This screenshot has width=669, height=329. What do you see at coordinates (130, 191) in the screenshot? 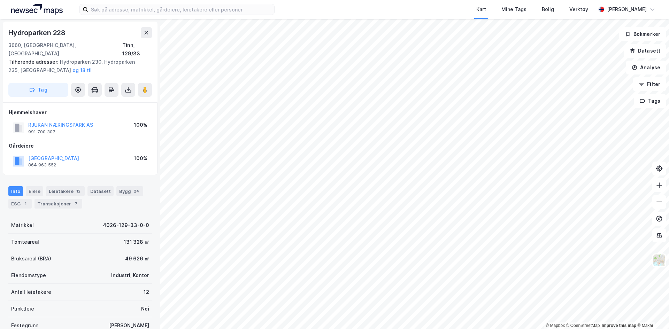
I see `div: Bygg` at bounding box center [130, 191].